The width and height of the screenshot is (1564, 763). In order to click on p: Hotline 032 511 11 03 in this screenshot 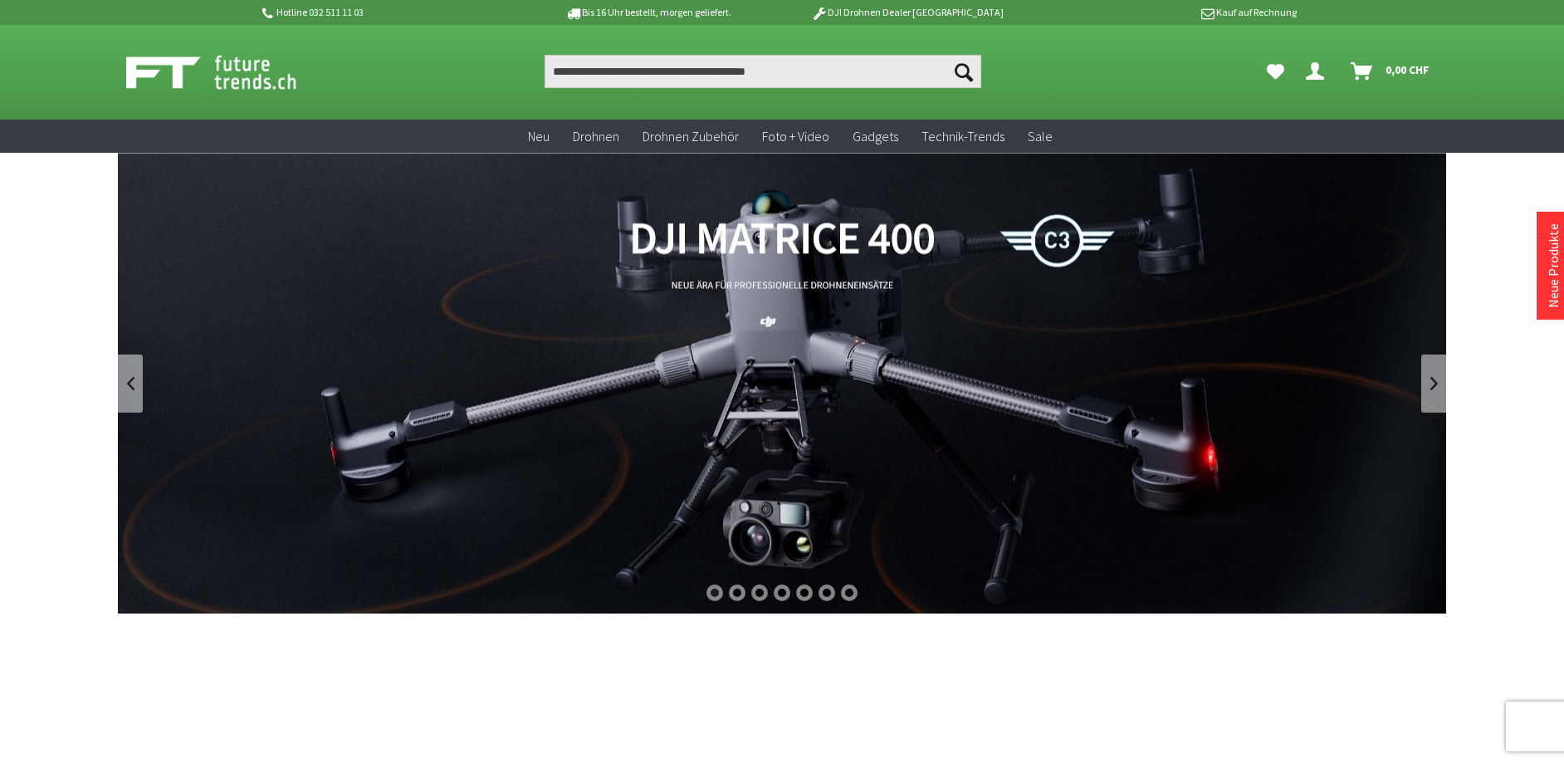, I will do `click(389, 12)`.